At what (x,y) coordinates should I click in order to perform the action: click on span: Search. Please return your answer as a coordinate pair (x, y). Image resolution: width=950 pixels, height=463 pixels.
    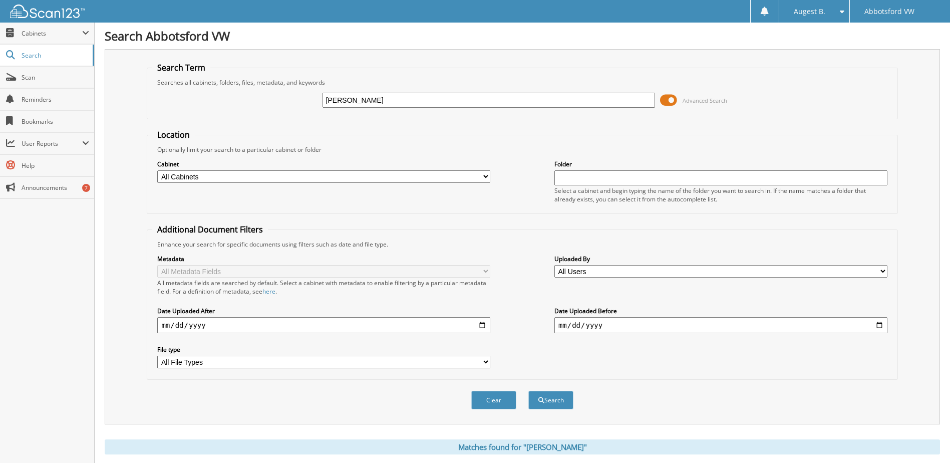
    Looking at the image, I should click on (55, 55).